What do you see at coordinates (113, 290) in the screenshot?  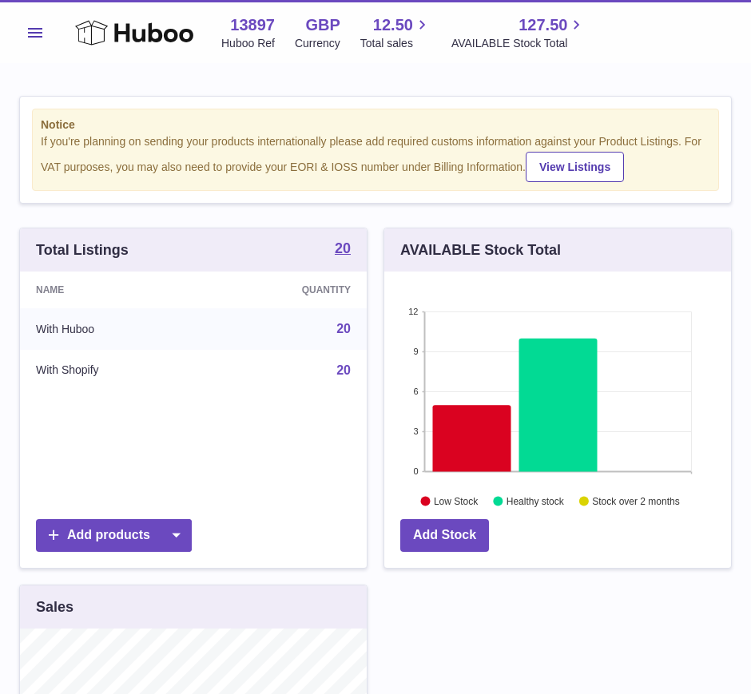 I see `th: Name` at bounding box center [113, 290].